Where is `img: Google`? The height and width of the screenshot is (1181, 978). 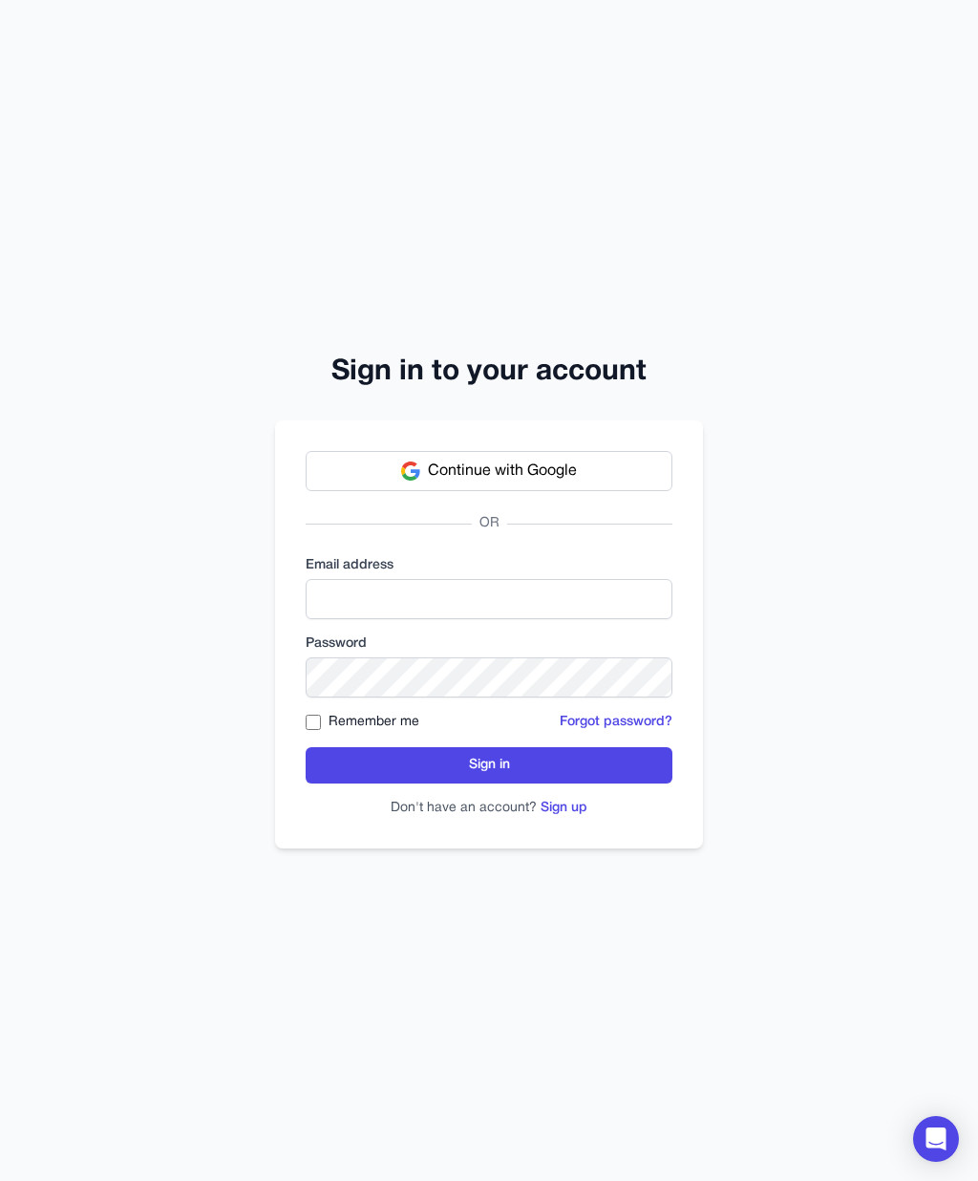 img: Google is located at coordinates (411, 471).